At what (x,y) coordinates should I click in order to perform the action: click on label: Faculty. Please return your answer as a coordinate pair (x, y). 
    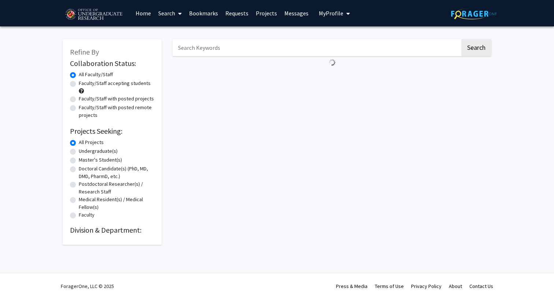
    Looking at the image, I should click on (87, 215).